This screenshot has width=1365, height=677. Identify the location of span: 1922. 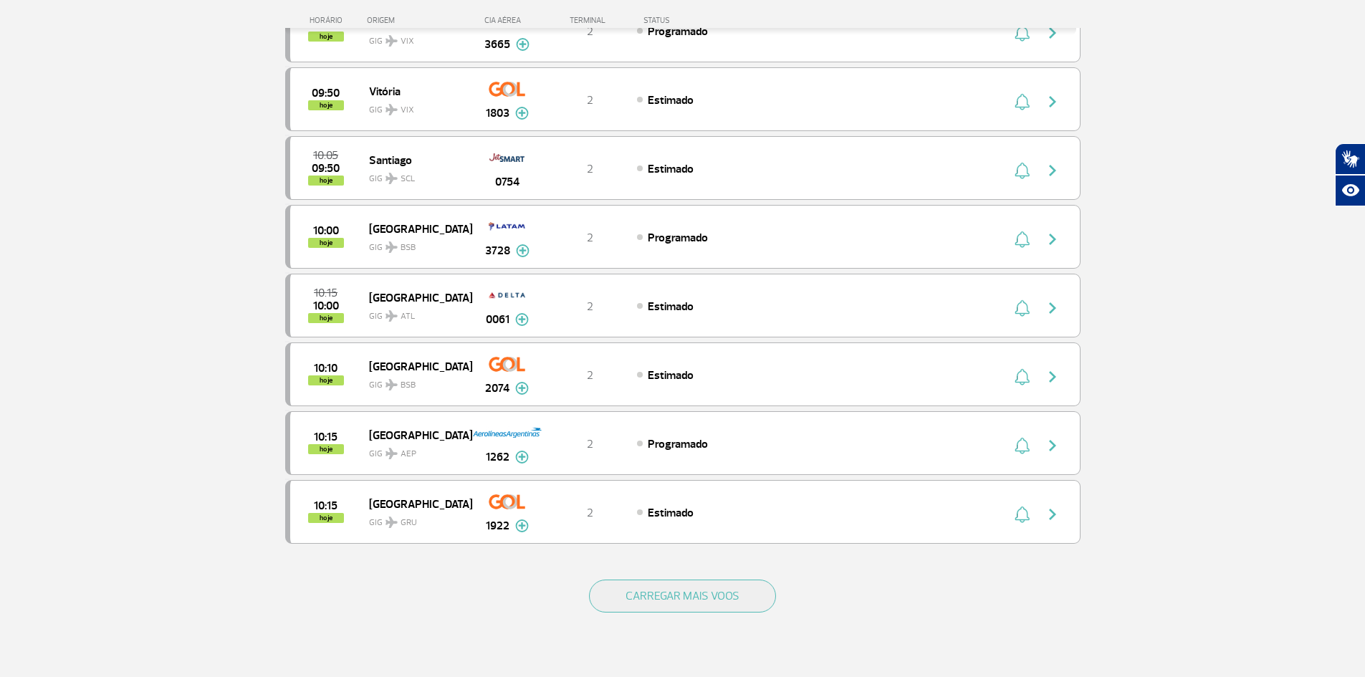
(497, 526).